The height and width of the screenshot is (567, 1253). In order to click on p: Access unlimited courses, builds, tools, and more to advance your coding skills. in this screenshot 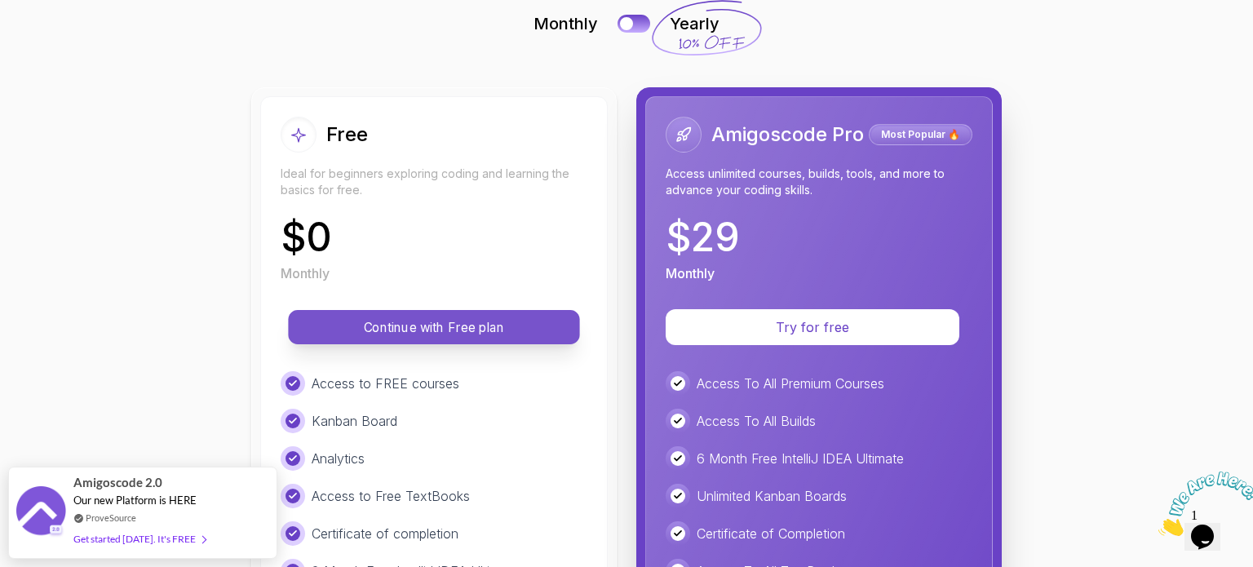, I will do `click(819, 182)`.